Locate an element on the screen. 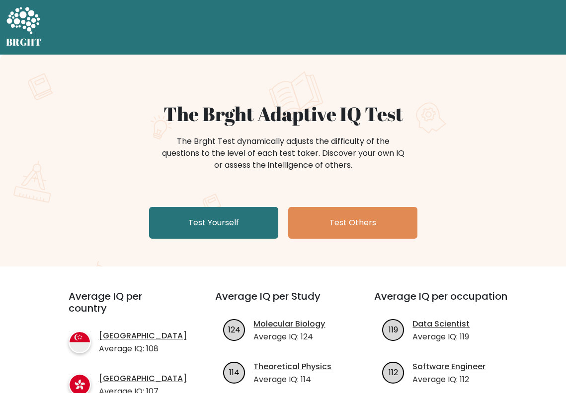 This screenshot has height=393, width=566. p: Average IQ: 124 is located at coordinates (289, 337).